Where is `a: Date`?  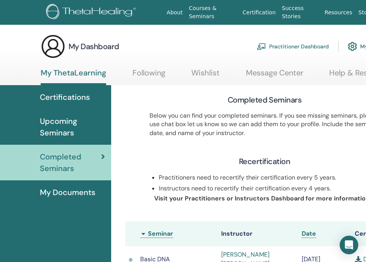 a: Date is located at coordinates (308, 234).